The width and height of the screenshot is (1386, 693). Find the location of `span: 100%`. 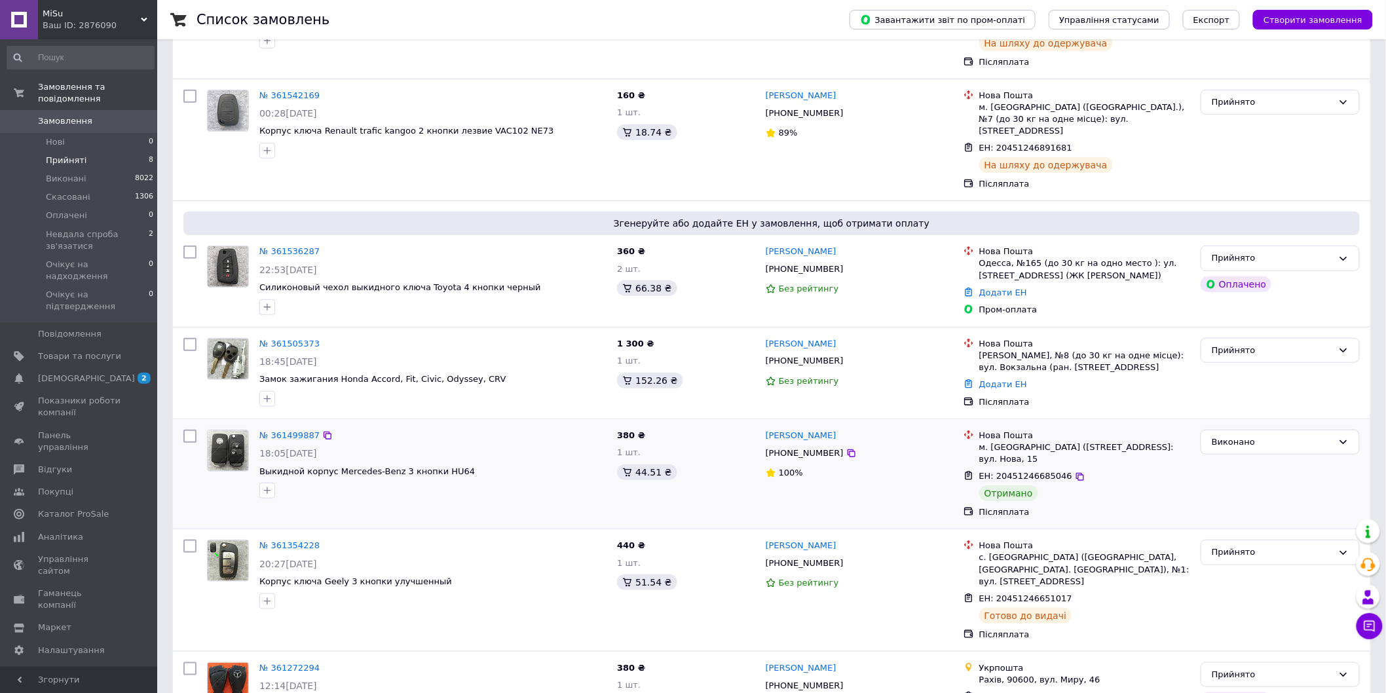

span: 100% is located at coordinates (791, 472).